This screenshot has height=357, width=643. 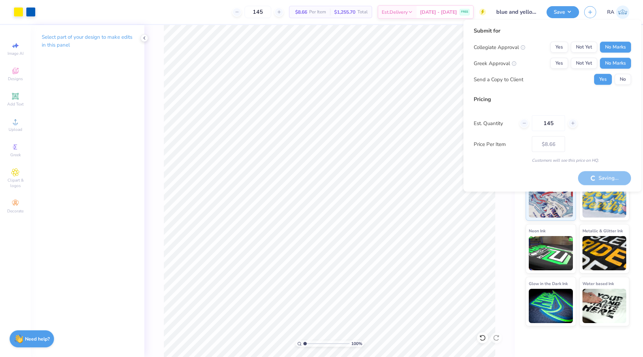 I want to click on span: Total, so click(x=363, y=12).